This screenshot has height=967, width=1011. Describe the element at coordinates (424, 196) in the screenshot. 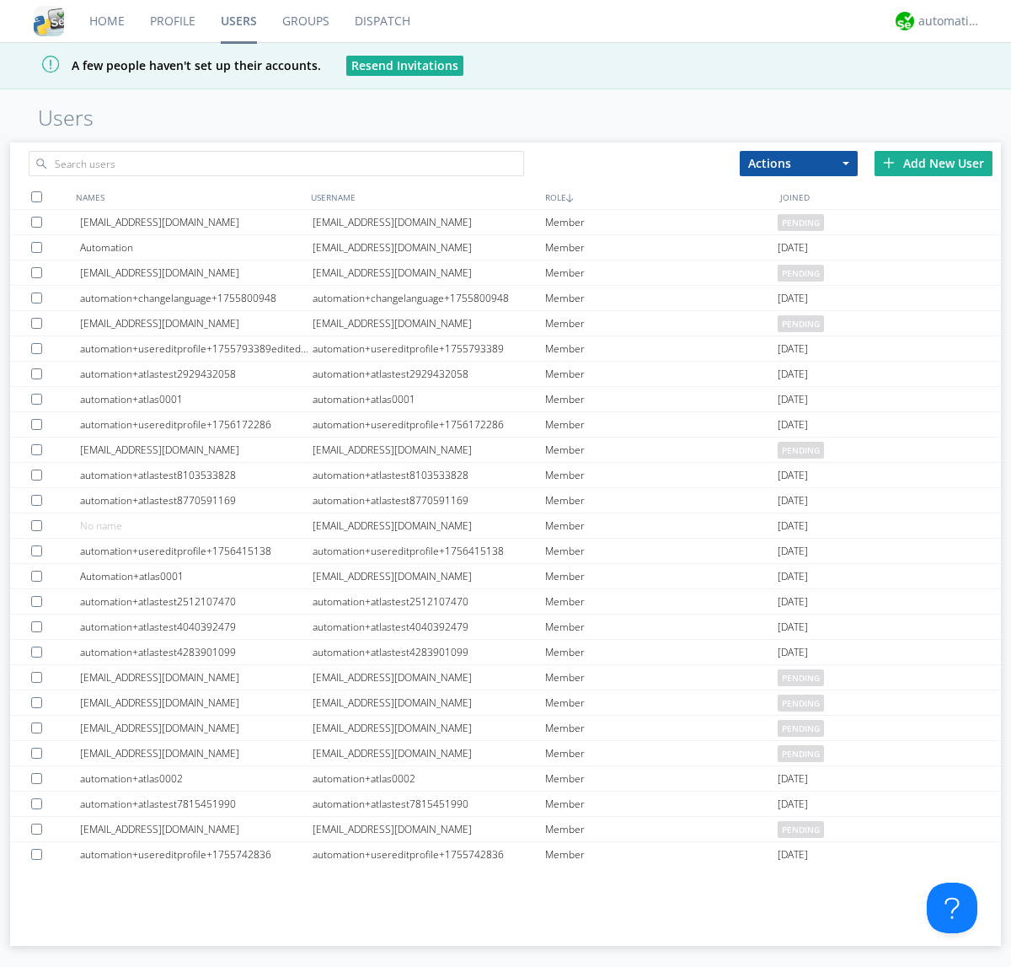

I see `div: USERNAME` at that location.